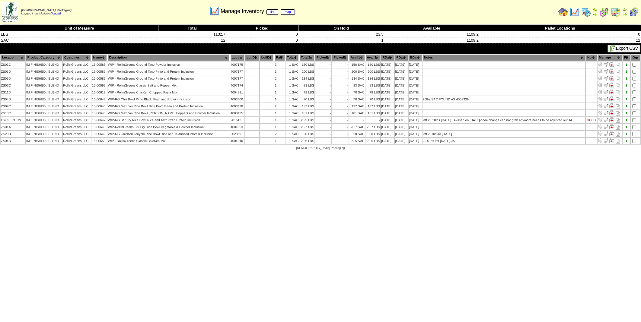 Image resolution: width=641 pixels, height=322 pixels. Describe the element at coordinates (307, 72) in the screenshot. I see `td: 200 LBS` at that location.